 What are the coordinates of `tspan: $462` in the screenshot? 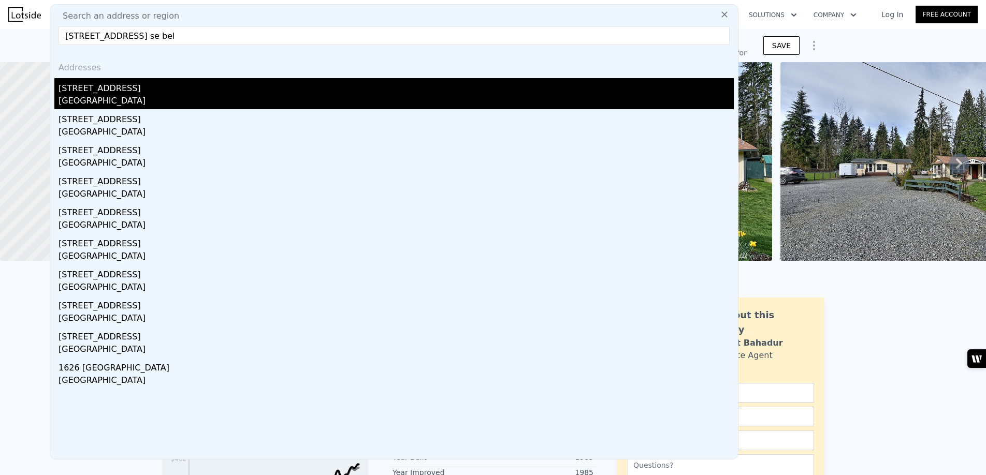 It's located at (178, 459).